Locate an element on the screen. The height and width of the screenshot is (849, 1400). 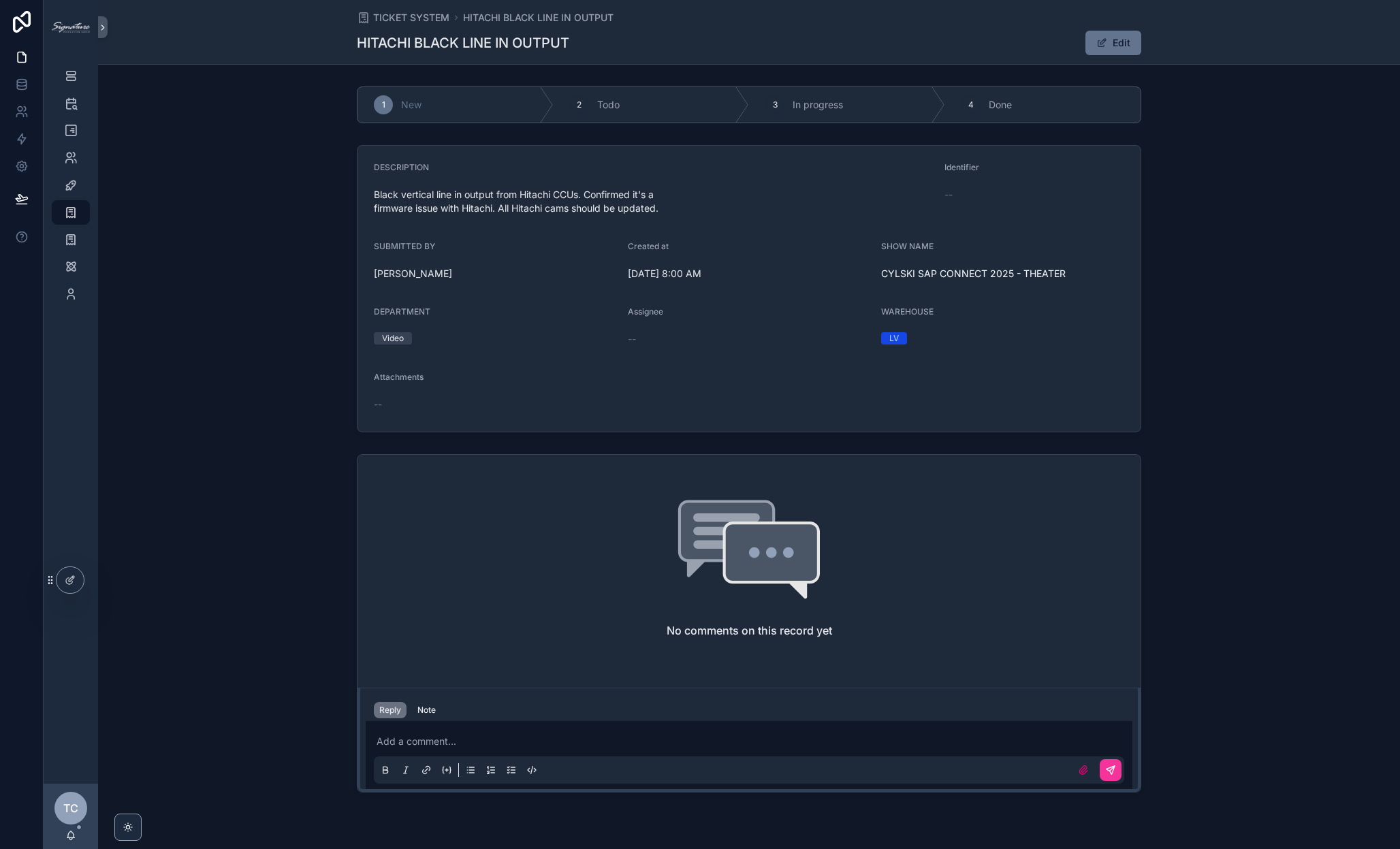
div: LV is located at coordinates (894, 339).